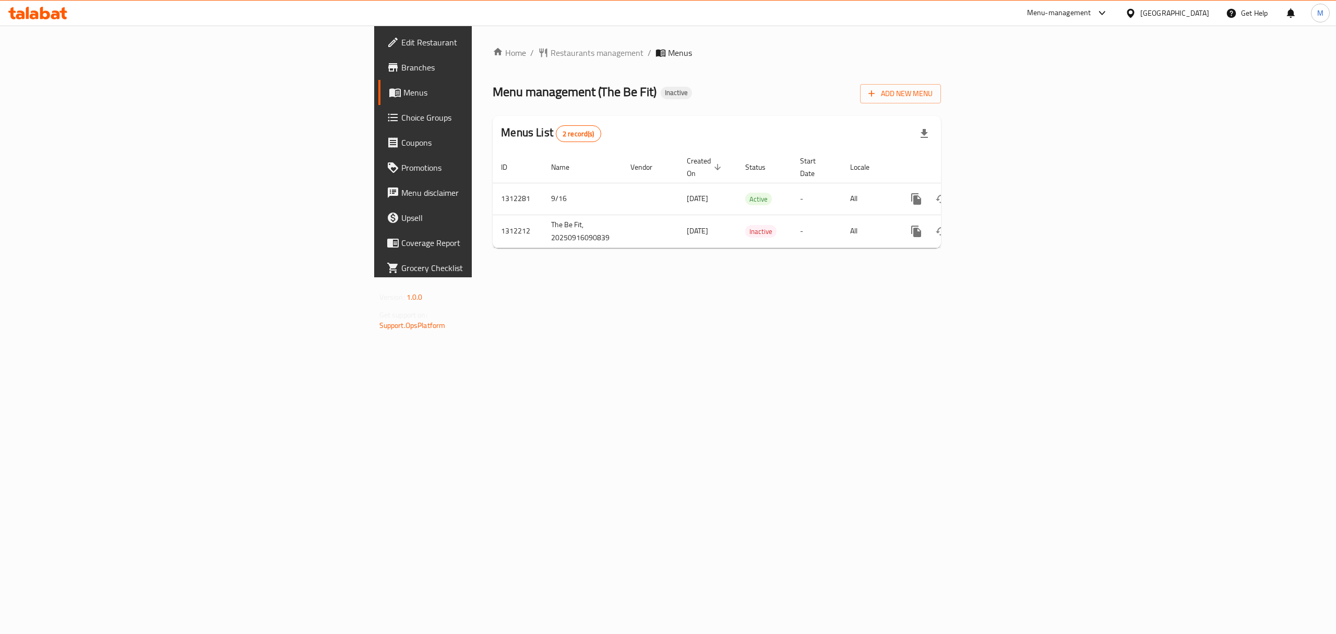 The image size is (1336, 634). I want to click on a: Coupons, so click(488, 142).